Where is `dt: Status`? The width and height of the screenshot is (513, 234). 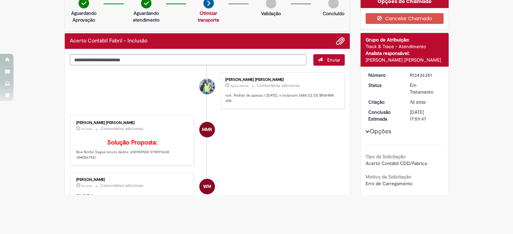
dt: Status is located at coordinates (384, 85).